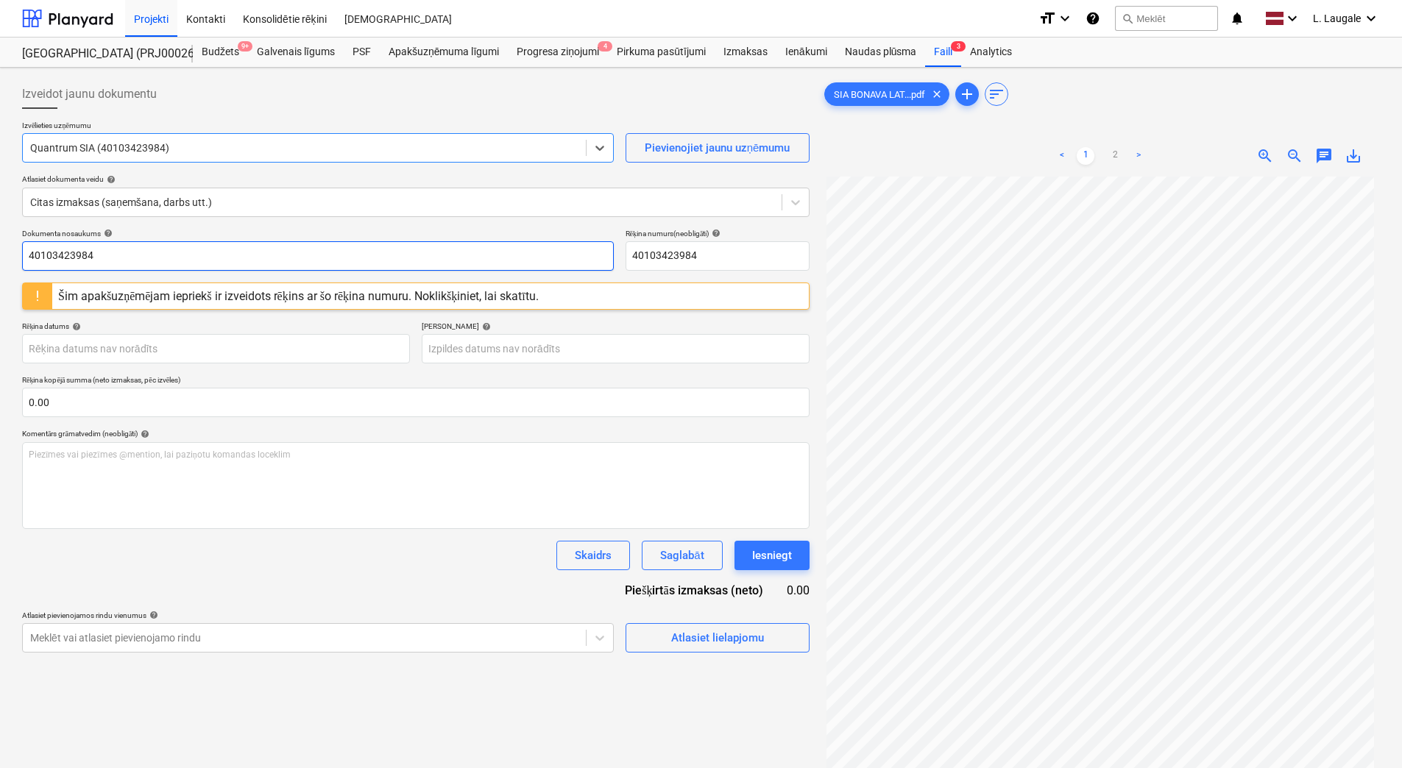  What do you see at coordinates (318, 233) in the screenshot?
I see `div: Dokumenta nosaukums` at bounding box center [318, 233].